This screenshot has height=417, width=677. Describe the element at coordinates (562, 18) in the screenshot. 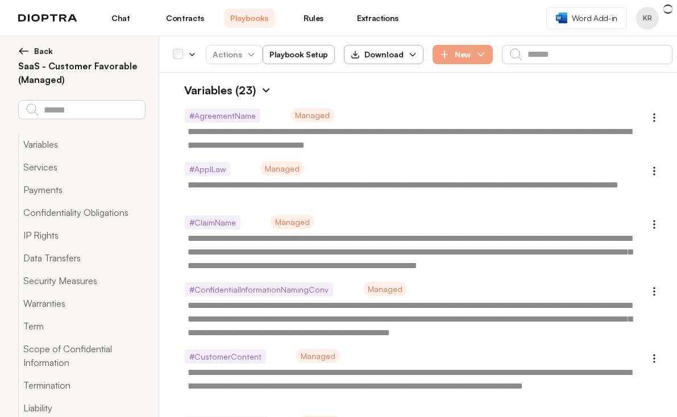

I see `img: word` at that location.